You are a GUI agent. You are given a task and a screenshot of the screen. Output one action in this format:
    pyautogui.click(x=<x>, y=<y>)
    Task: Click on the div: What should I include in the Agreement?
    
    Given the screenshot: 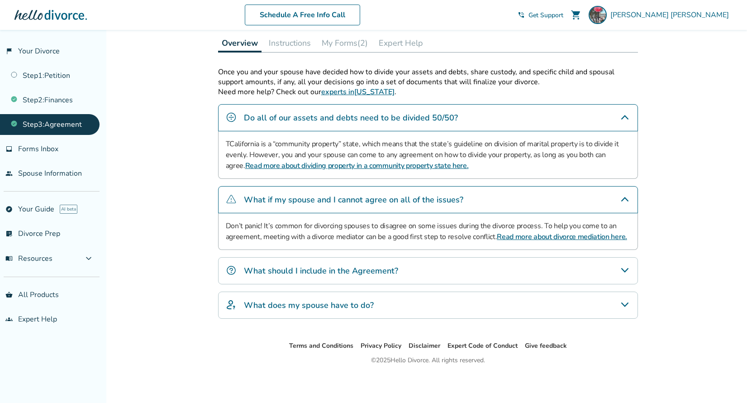 What is the action you would take?
    pyautogui.click(x=428, y=271)
    